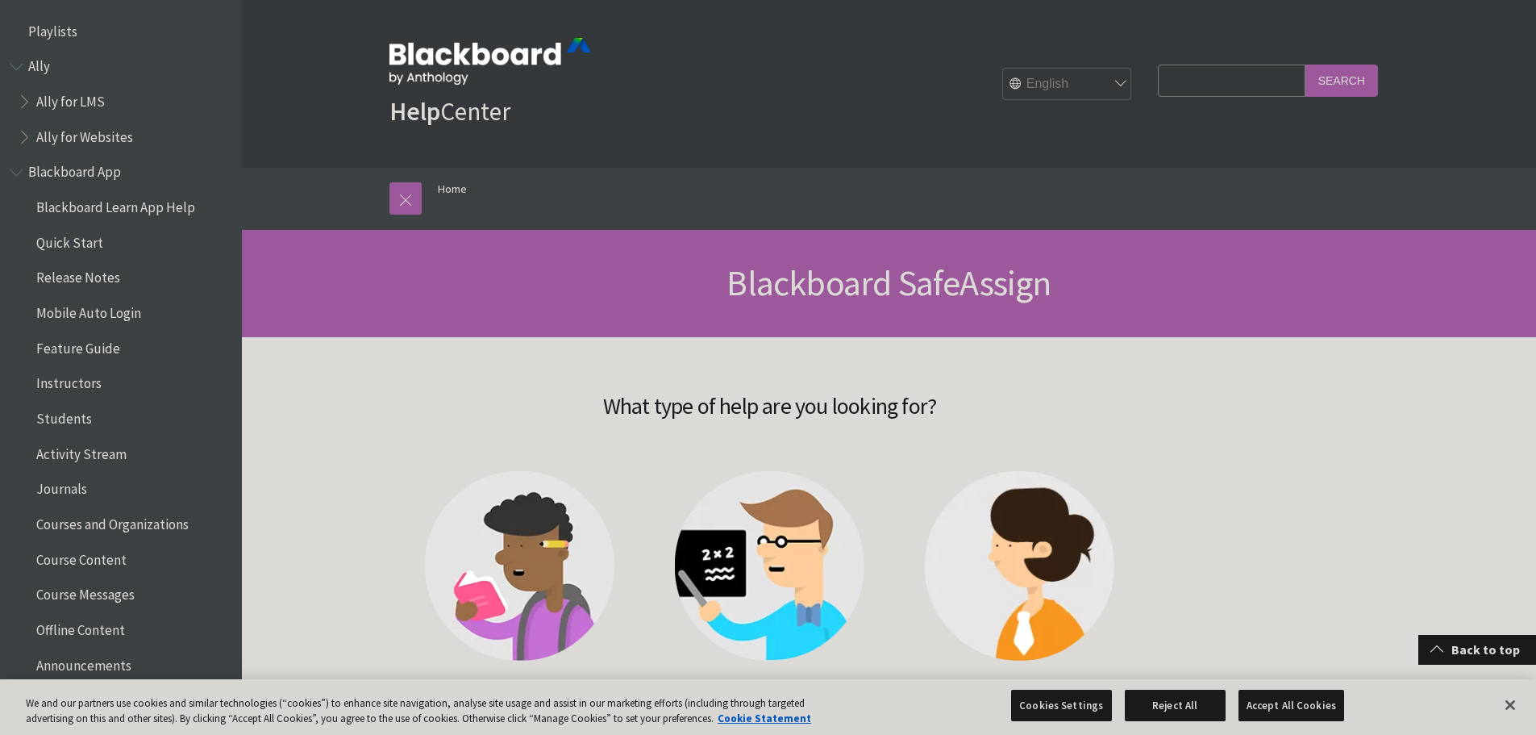  Describe the element at coordinates (1511, 705) in the screenshot. I see `button: Close` at that location.